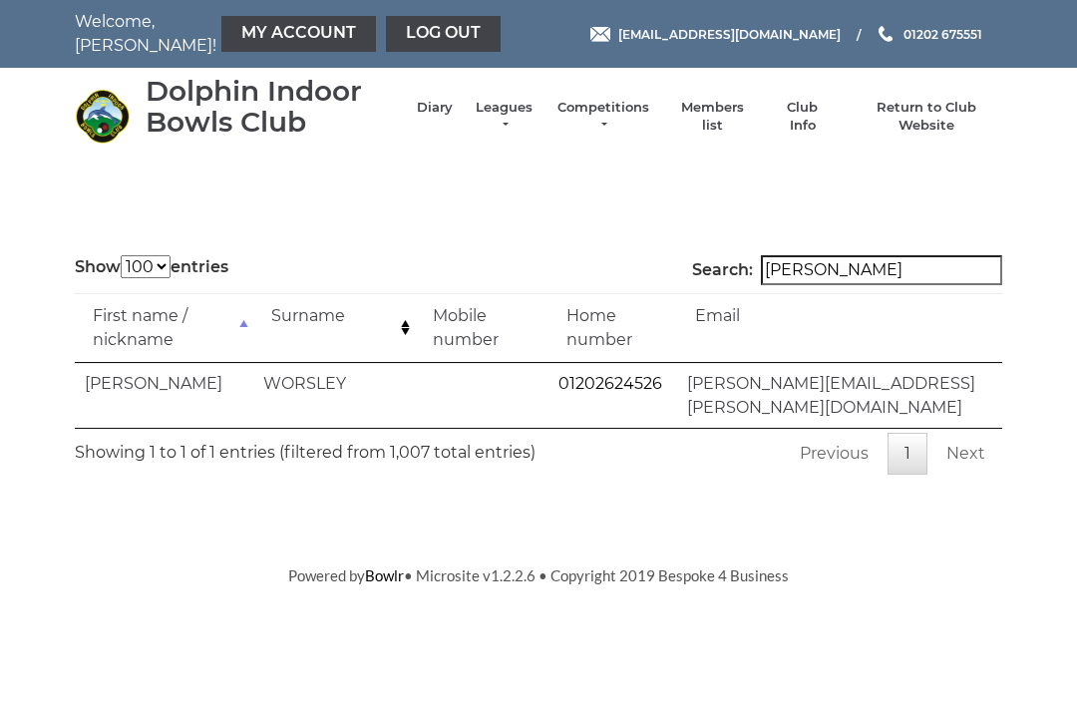  What do you see at coordinates (443, 34) in the screenshot?
I see `a: Log out` at bounding box center [443, 34].